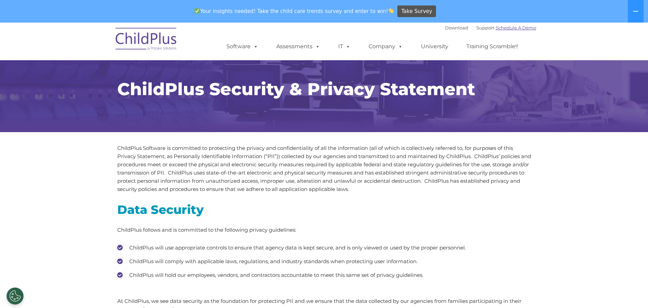 The height and width of the screenshot is (308, 648). I want to click on a: Company, so click(386, 46).